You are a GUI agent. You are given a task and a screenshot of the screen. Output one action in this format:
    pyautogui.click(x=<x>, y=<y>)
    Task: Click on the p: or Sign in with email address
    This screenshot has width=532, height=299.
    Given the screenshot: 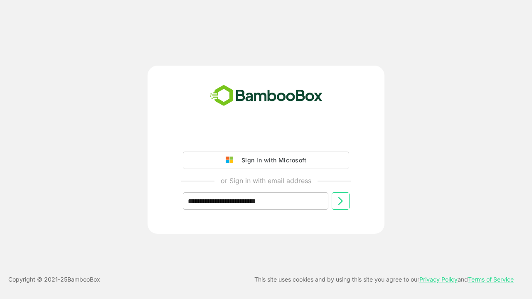 What is the action you would take?
    pyautogui.click(x=266, y=181)
    